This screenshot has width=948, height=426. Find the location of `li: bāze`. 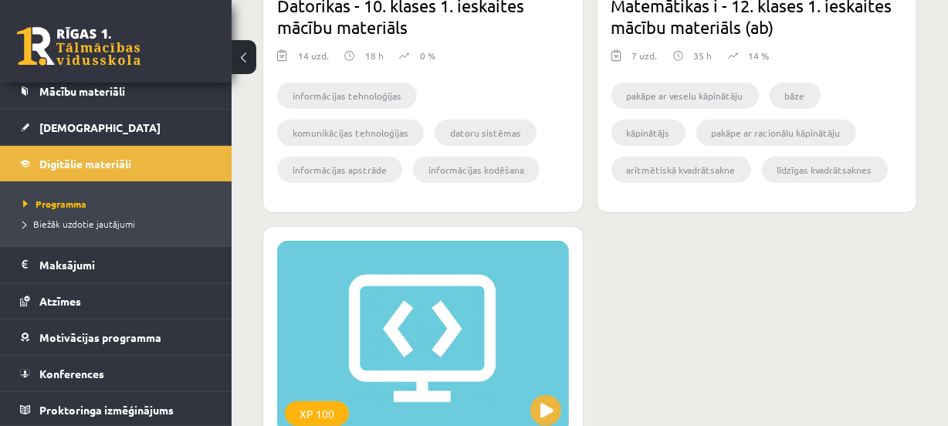

li: bāze is located at coordinates (795, 96).